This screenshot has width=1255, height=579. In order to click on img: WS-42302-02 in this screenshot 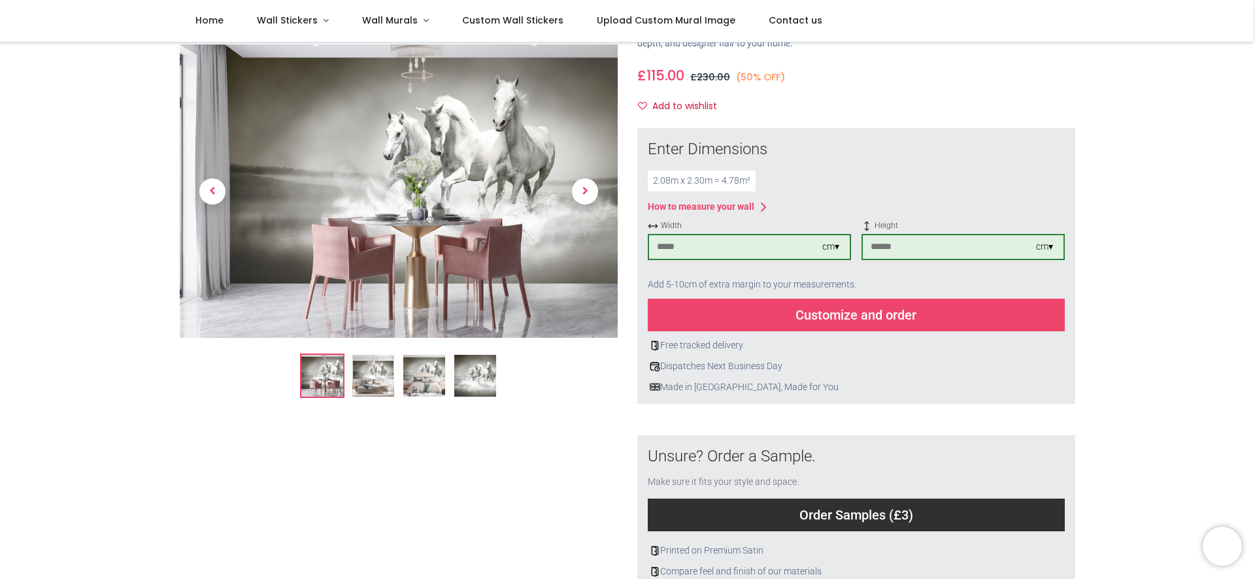, I will do `click(373, 376)`.